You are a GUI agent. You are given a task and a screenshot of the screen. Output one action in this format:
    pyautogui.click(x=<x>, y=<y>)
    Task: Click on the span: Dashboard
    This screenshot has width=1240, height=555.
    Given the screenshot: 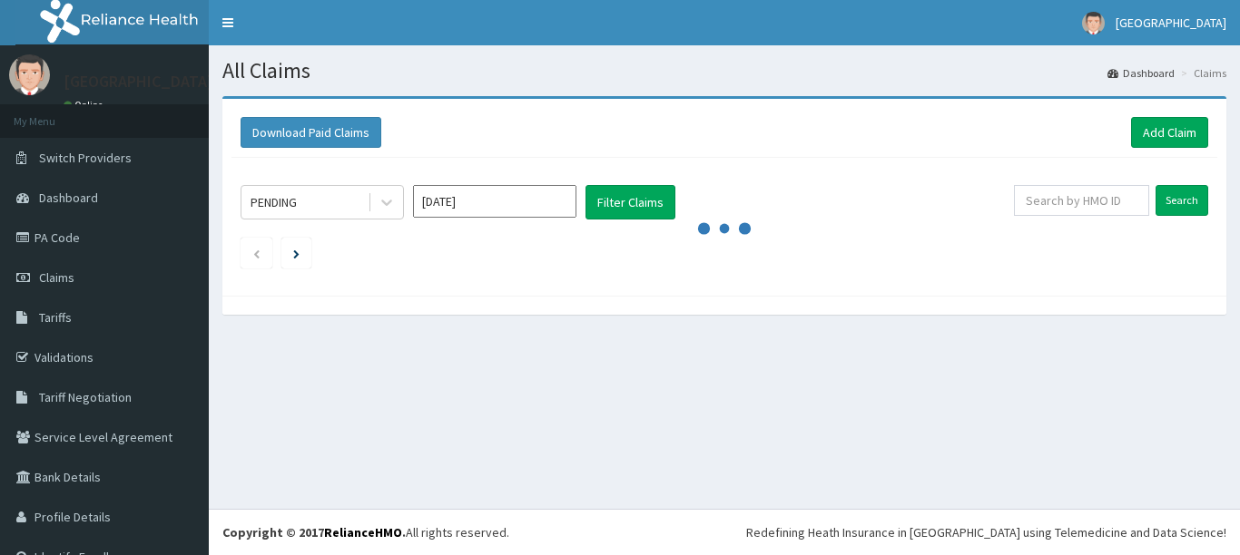 What is the action you would take?
    pyautogui.click(x=68, y=198)
    